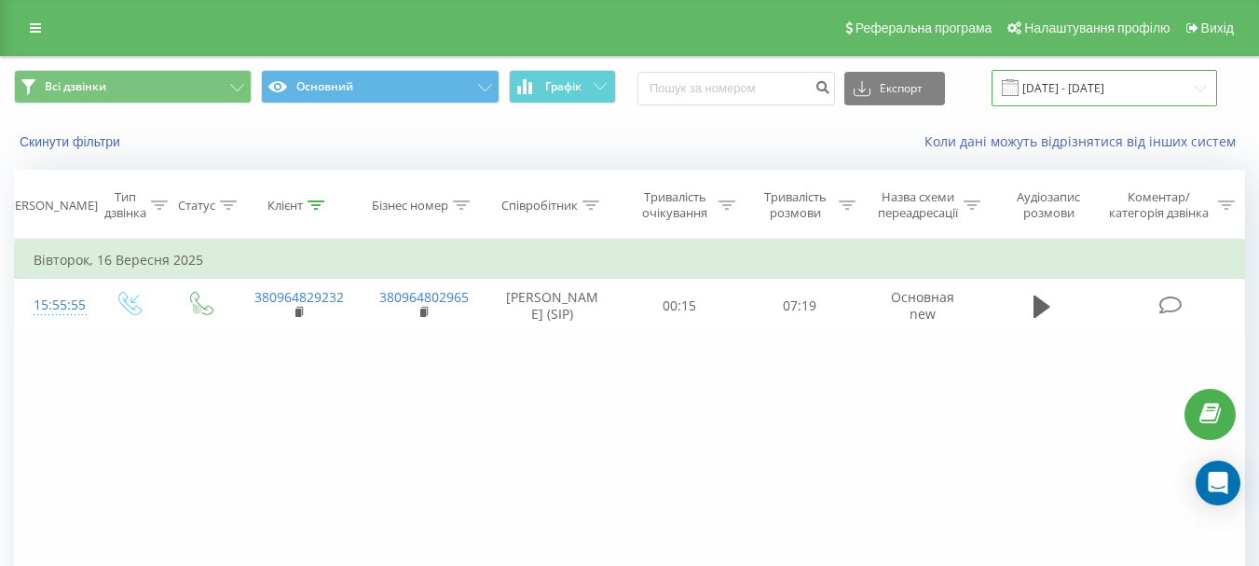 The height and width of the screenshot is (566, 1259). I want to click on div: 15:55:55, so click(53, 305).